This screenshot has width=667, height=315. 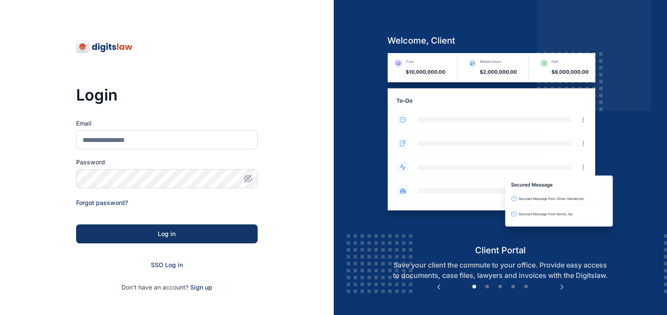 What do you see at coordinates (167, 234) in the screenshot?
I see `button: Log in` at bounding box center [167, 234].